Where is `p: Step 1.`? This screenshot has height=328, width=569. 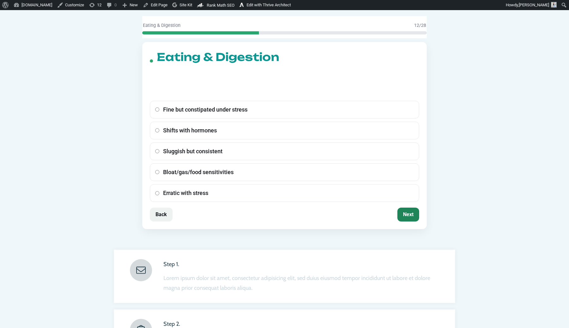 p: Step 1. is located at coordinates (305, 265).